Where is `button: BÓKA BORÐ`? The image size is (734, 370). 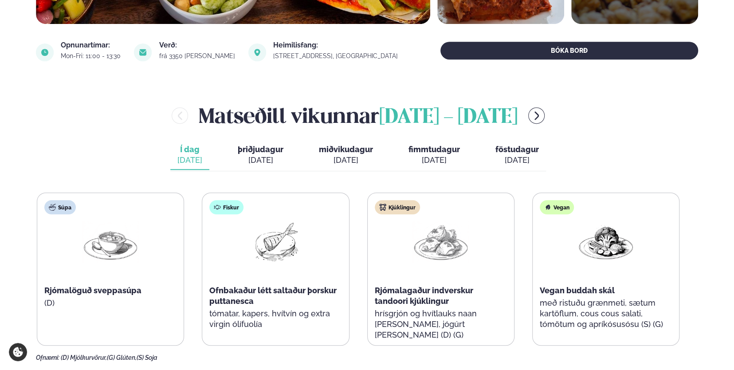 button: BÓKA BORÐ is located at coordinates (569, 51).